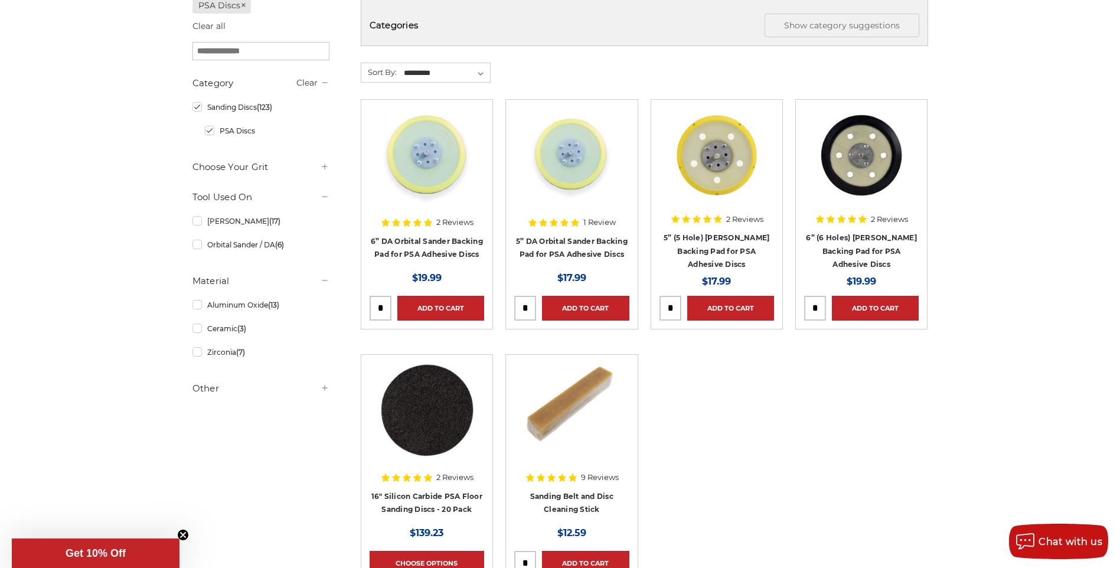 The image size is (1120, 568). Describe the element at coordinates (446, 73) in the screenshot. I see `select: Sort By:` at that location.